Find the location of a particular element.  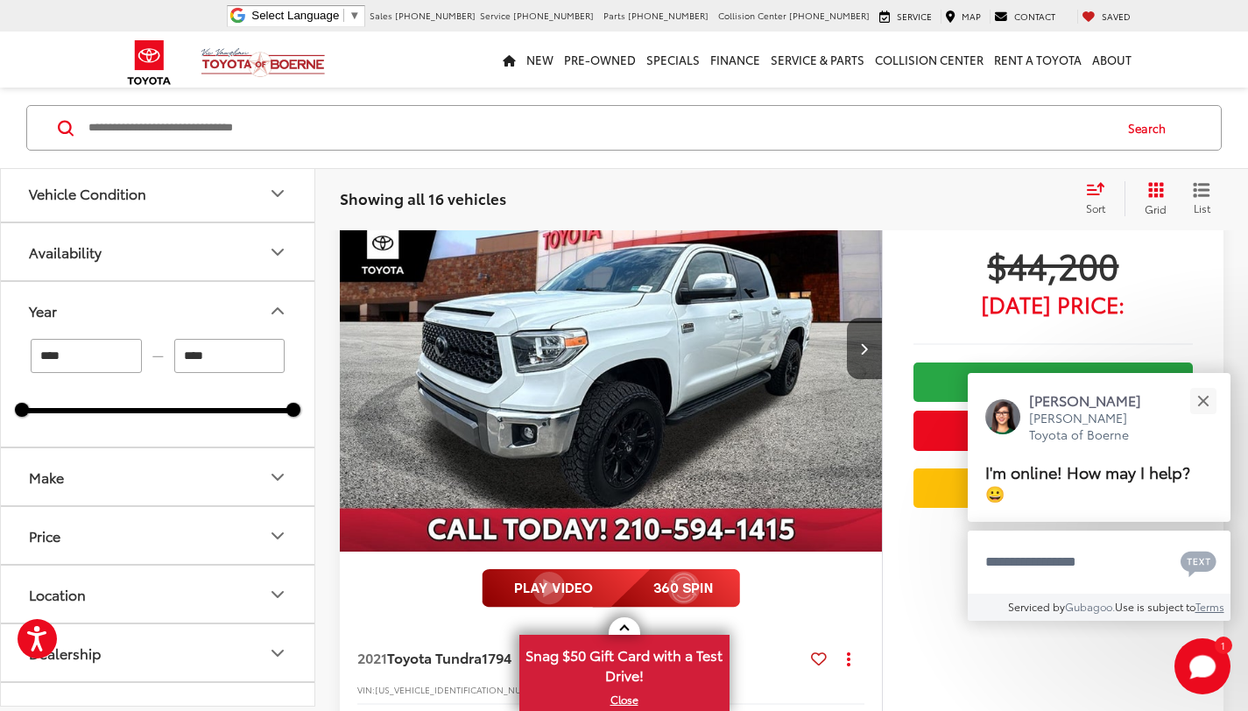

img: Vic Vaughan Toyota of Boerne is located at coordinates (263, 62).